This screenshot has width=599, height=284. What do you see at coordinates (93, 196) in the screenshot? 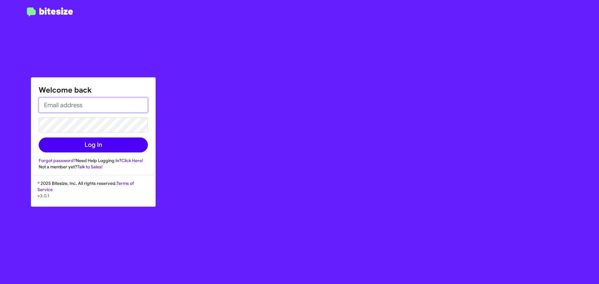
I see `p: v3.0.1` at bounding box center [93, 196].